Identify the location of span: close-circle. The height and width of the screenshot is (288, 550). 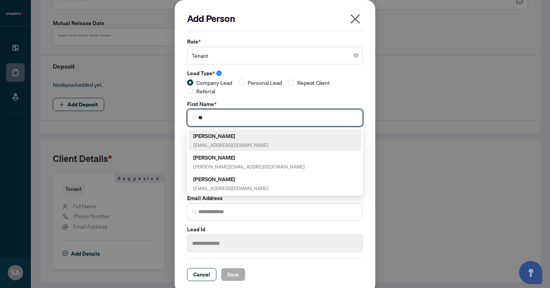
(356, 56).